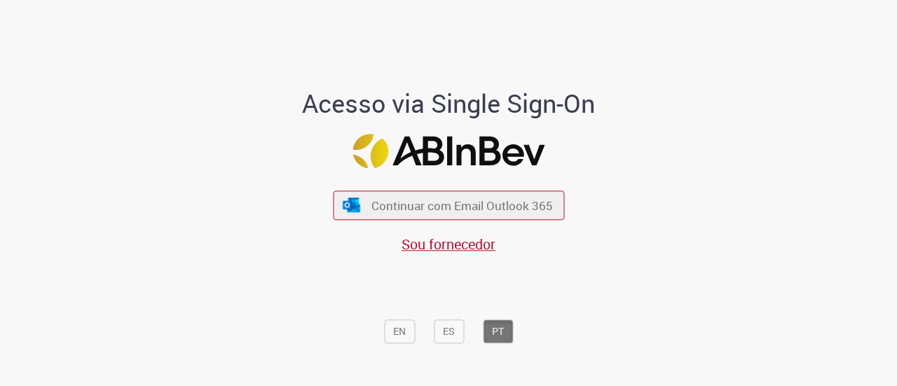 Image resolution: width=897 pixels, height=386 pixels. I want to click on button: ES, so click(449, 332).